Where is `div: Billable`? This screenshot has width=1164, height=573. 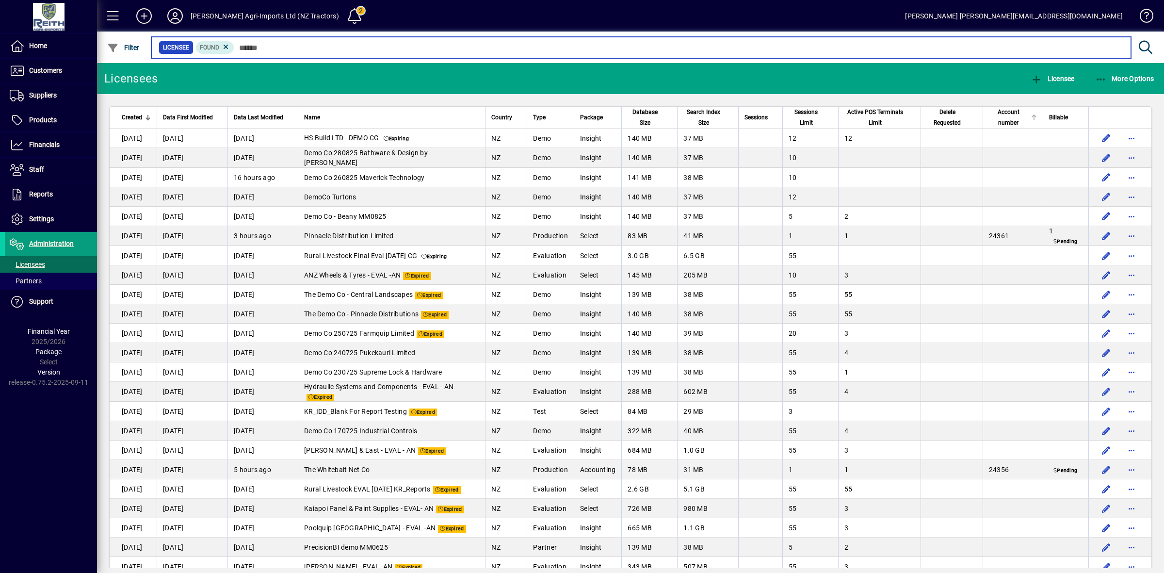 div: Billable is located at coordinates (1066, 117).